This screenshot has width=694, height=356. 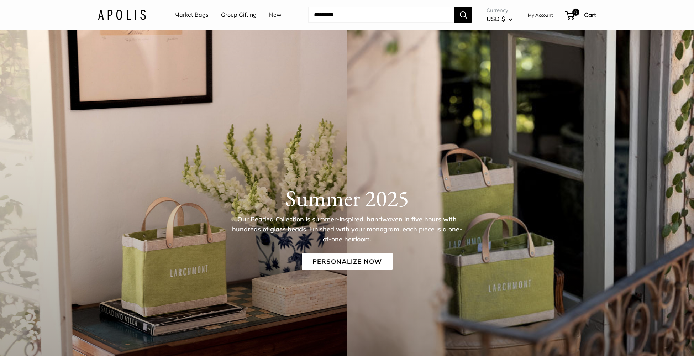 I want to click on h1: Summer 2025, so click(x=347, y=198).